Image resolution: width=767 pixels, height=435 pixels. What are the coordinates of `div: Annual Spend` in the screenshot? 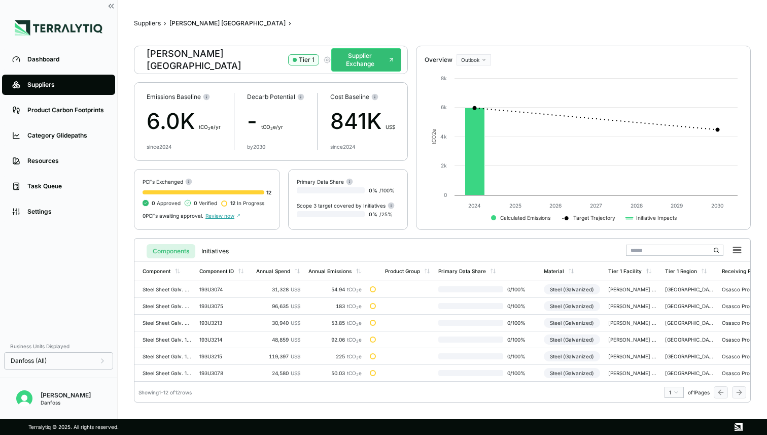 It's located at (273, 271).